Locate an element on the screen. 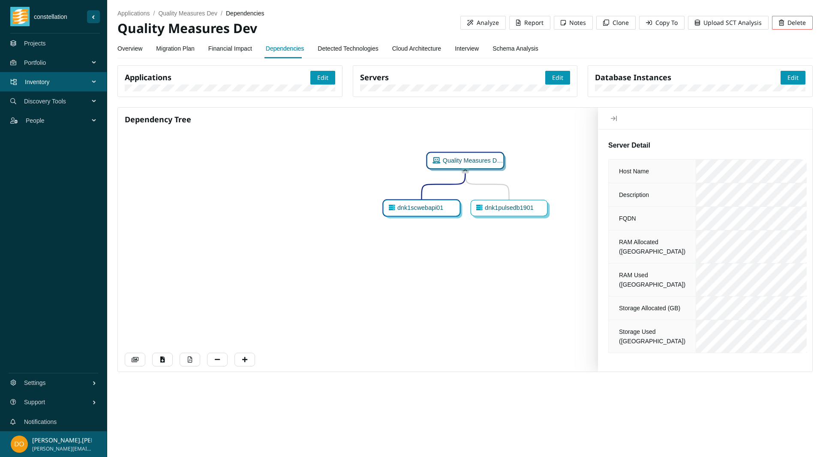 Image resolution: width=823 pixels, height=457 pixels. button: Clone is located at coordinates (616, 23).